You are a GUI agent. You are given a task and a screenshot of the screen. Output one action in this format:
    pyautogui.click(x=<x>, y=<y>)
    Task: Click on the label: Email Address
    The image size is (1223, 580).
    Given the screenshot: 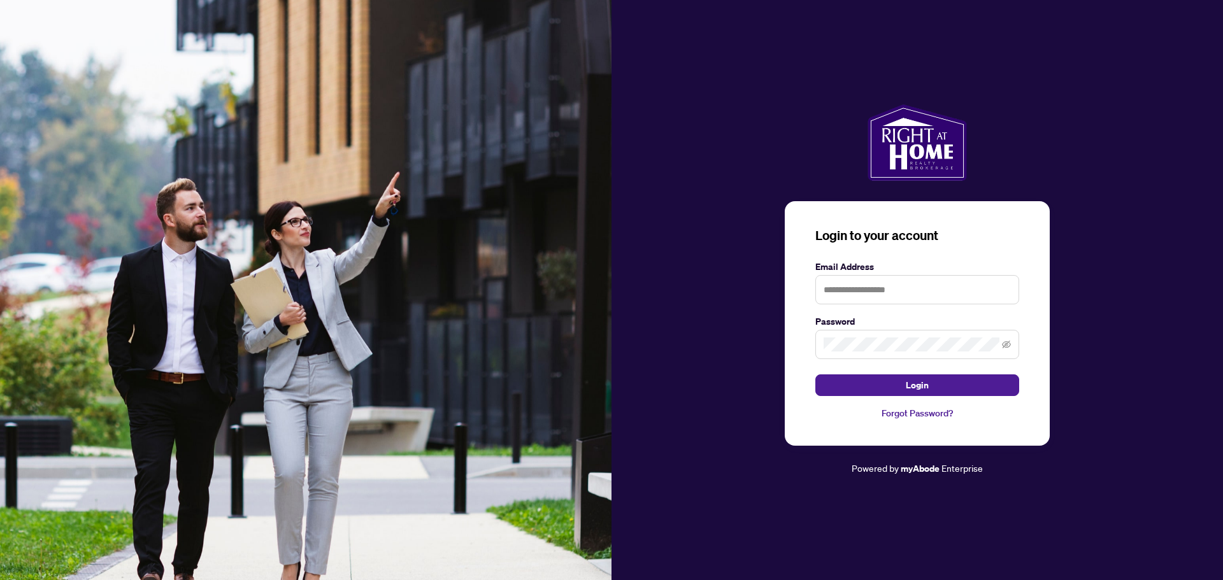 What is the action you would take?
    pyautogui.click(x=917, y=267)
    